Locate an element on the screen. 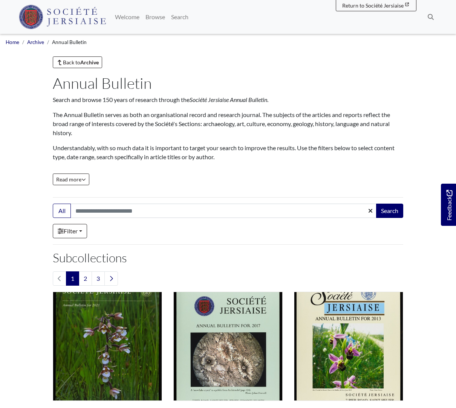 The width and height of the screenshot is (456, 408). a: Goto page 3 is located at coordinates (98, 279).